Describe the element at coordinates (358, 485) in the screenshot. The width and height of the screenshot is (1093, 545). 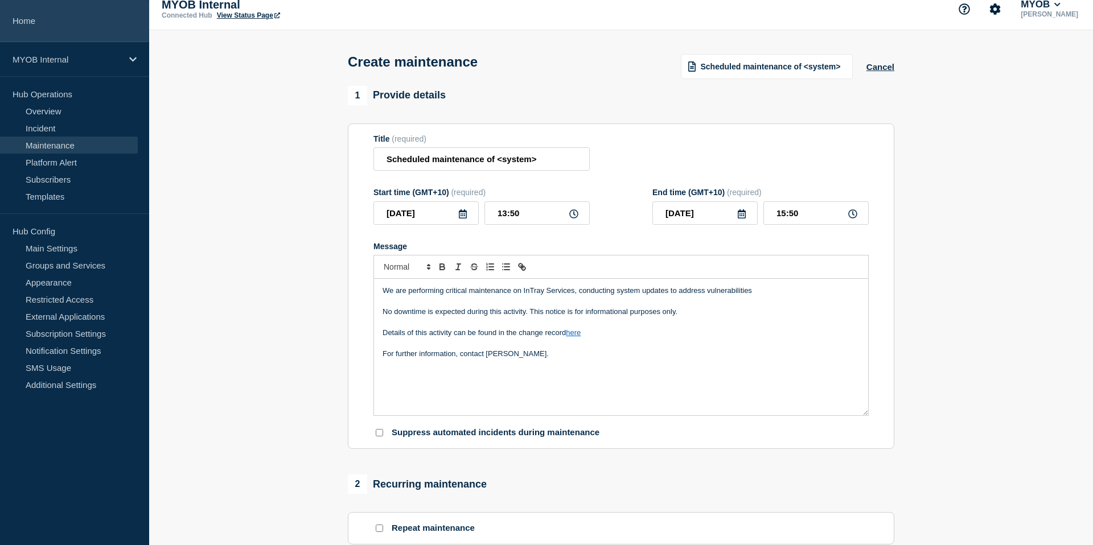
I see `span: 2` at that location.